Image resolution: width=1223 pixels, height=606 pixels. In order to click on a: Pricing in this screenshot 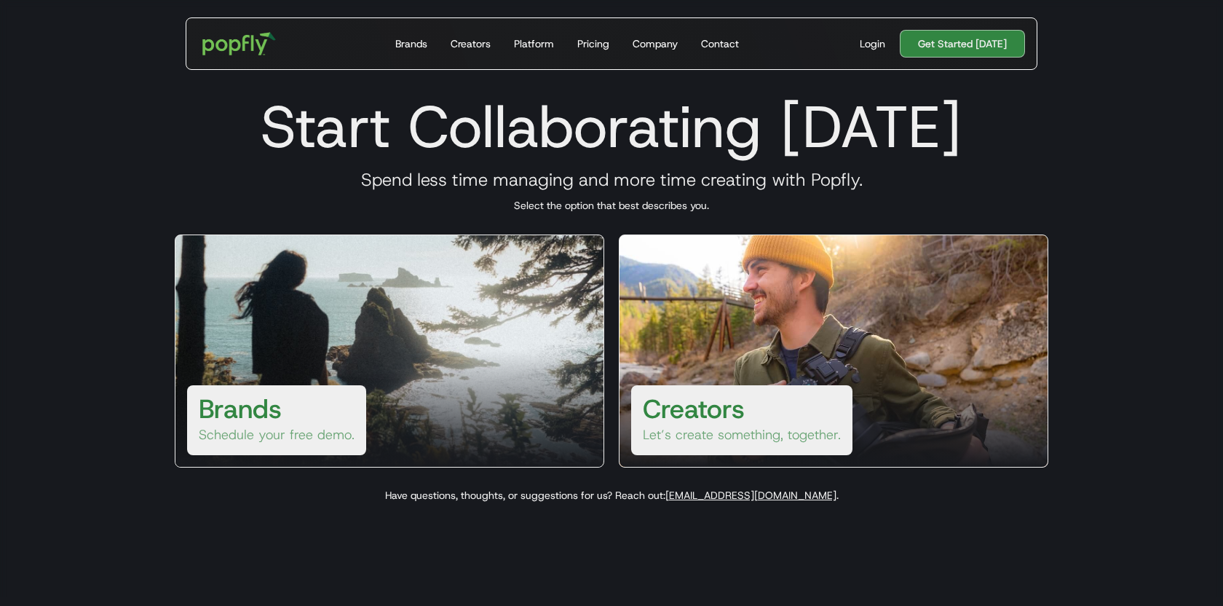, I will do `click(593, 44)`.